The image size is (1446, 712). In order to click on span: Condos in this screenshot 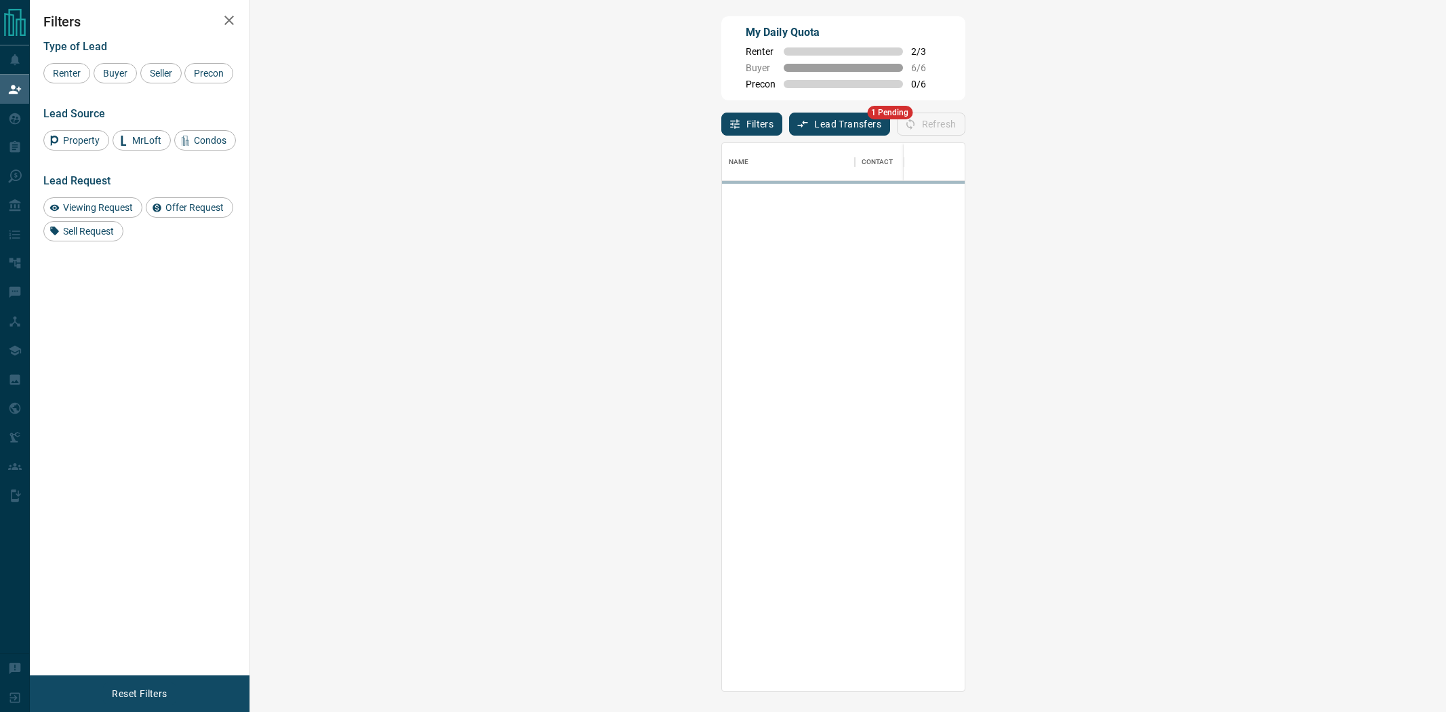, I will do `click(210, 140)`.